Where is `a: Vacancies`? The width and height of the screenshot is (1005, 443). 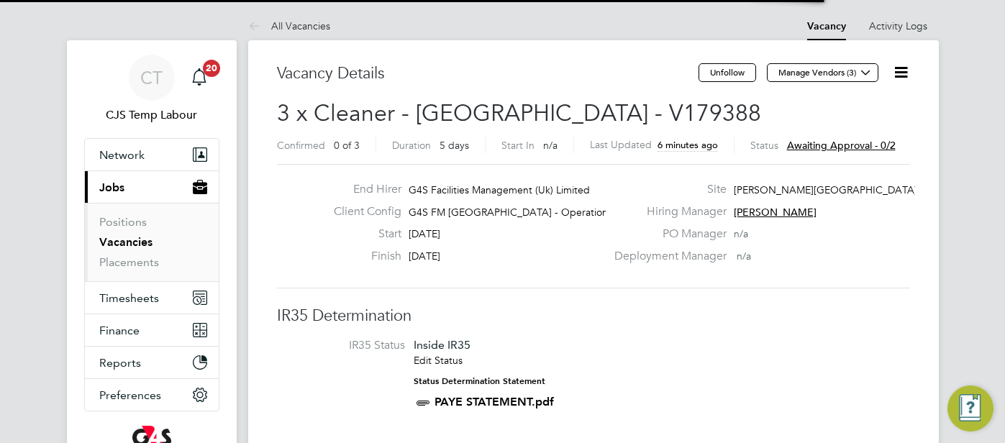 a: Vacancies is located at coordinates (126, 242).